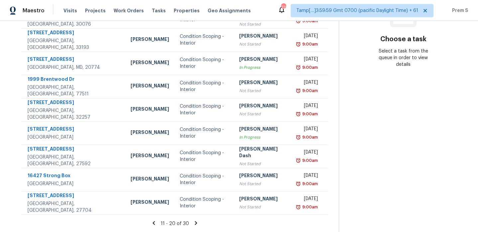  What do you see at coordinates (357, 11) in the screenshot?
I see `span: Tamp[…]3:59:59 Gmt 0700 (pacific Daylight Time) + 61` at bounding box center [357, 11].